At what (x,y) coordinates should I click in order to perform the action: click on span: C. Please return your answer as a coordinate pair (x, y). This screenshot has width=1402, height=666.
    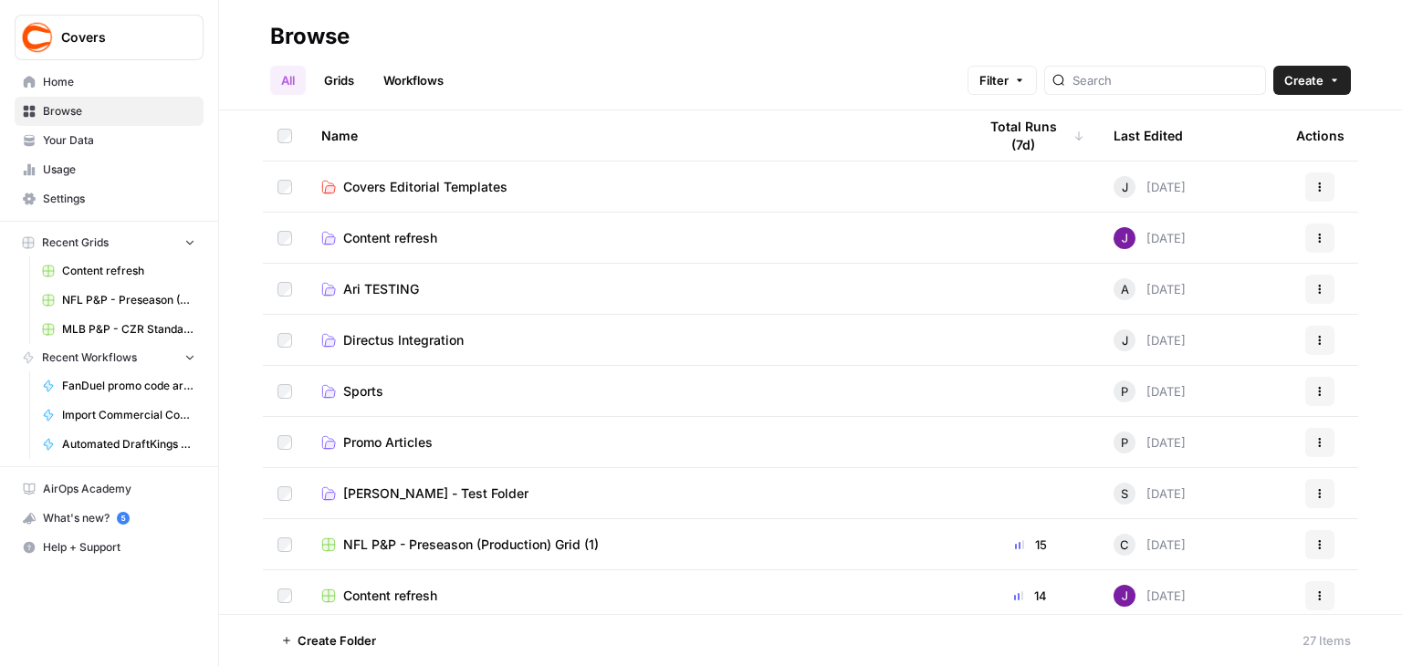
    Looking at the image, I should click on (1124, 545).